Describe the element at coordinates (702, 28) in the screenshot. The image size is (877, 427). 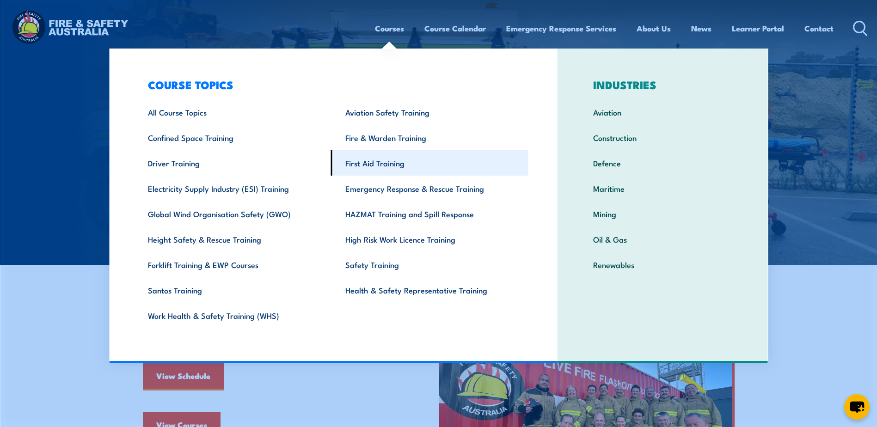
I see `a: News` at that location.